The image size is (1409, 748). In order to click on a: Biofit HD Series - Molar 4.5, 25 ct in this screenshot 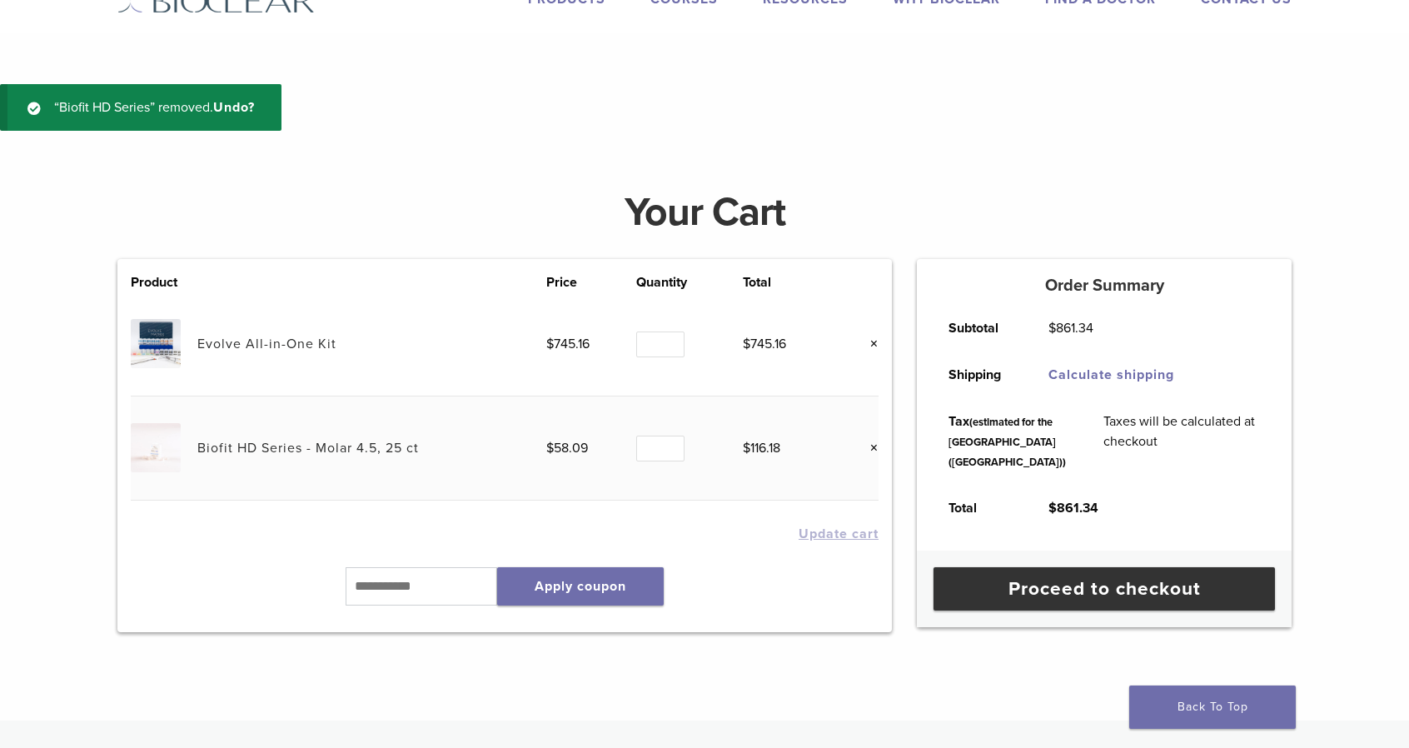, I will do `click(308, 448)`.